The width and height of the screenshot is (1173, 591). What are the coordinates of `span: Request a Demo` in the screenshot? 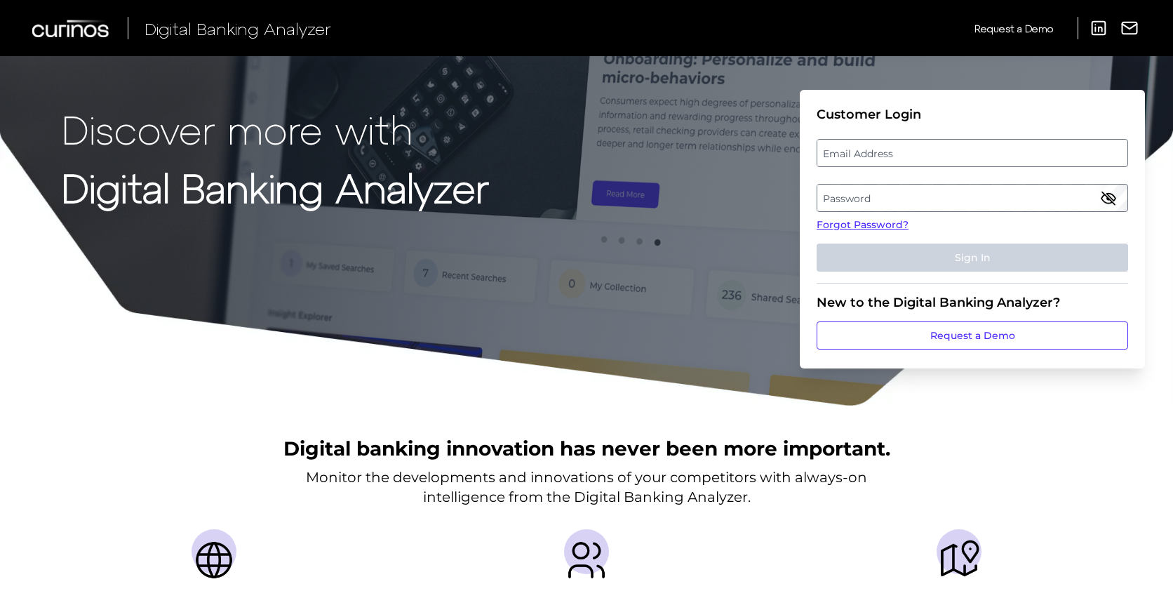 It's located at (1014, 28).